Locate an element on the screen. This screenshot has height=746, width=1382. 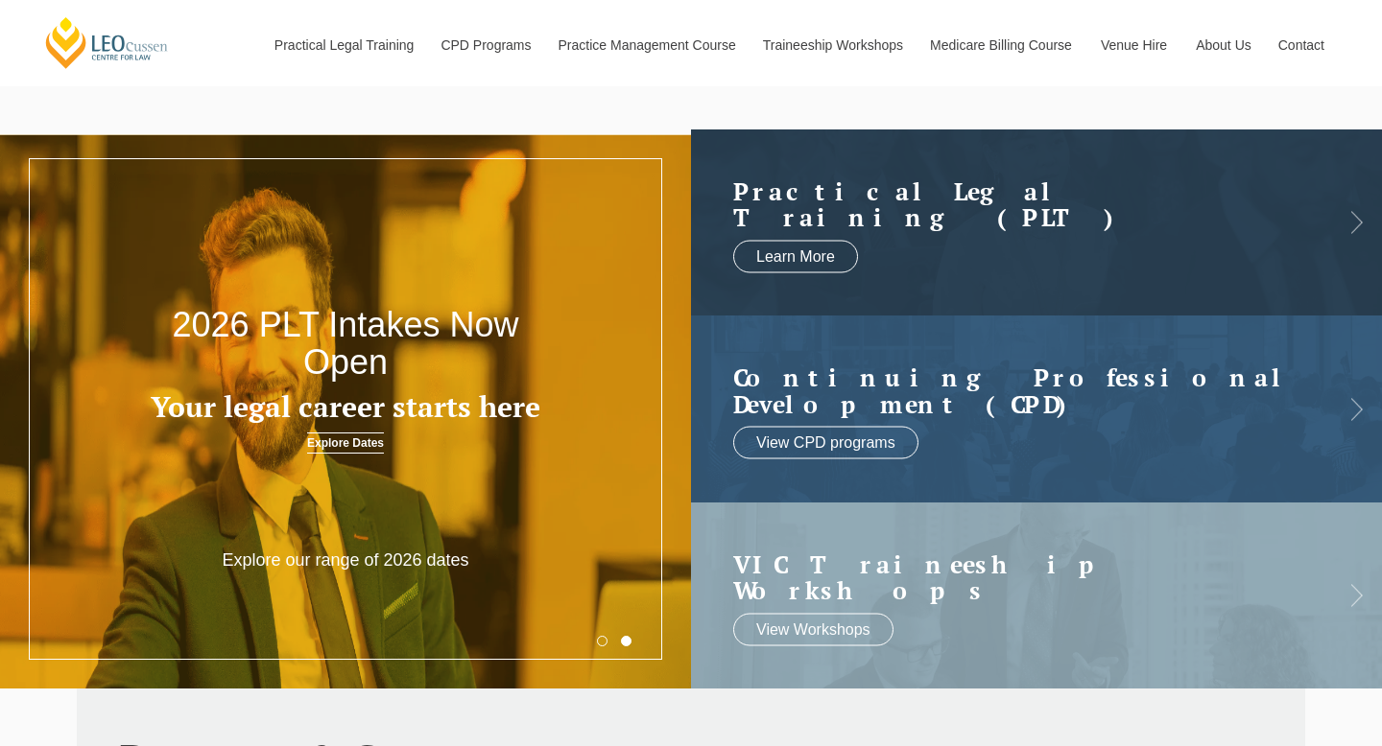
a: Practical LegalTraining (PLT) is located at coordinates (1017, 203).